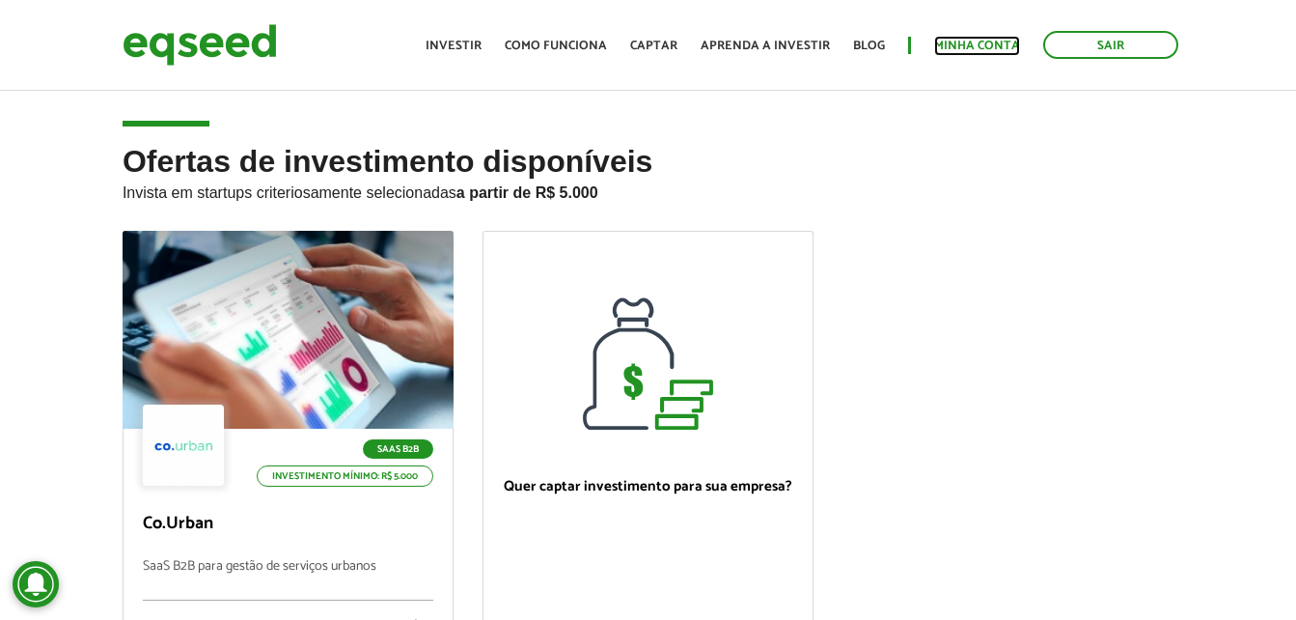 The width and height of the screenshot is (1296, 620). What do you see at coordinates (454, 45) in the screenshot?
I see `a: Investir` at bounding box center [454, 45].